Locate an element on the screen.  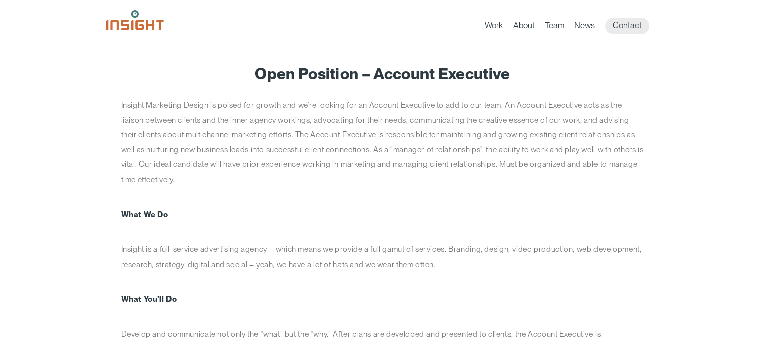
nav: primary navigation menu is located at coordinates (572, 26).